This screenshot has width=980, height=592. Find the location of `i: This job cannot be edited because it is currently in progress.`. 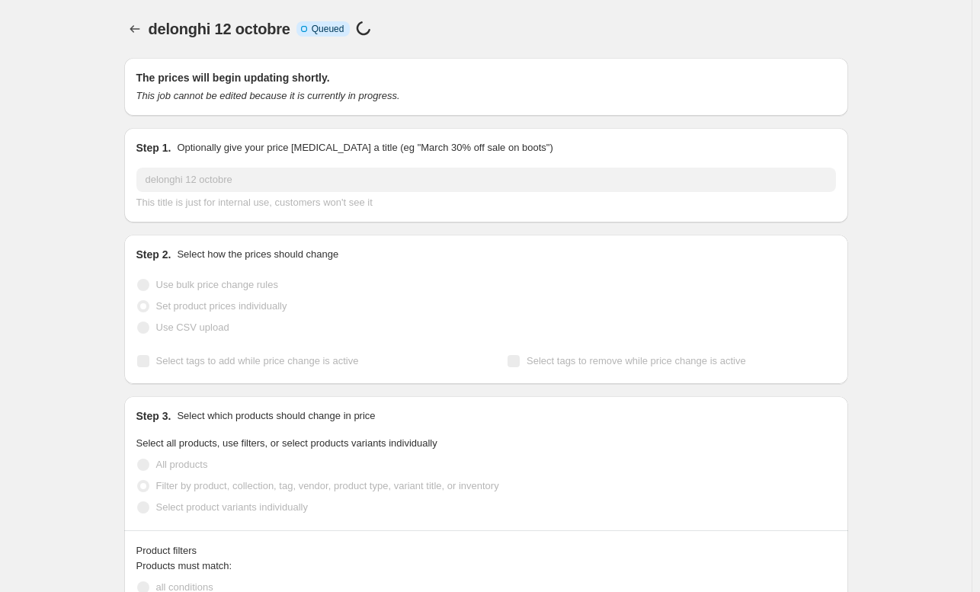

i: This job cannot be edited because it is currently in progress. is located at coordinates (268, 95).